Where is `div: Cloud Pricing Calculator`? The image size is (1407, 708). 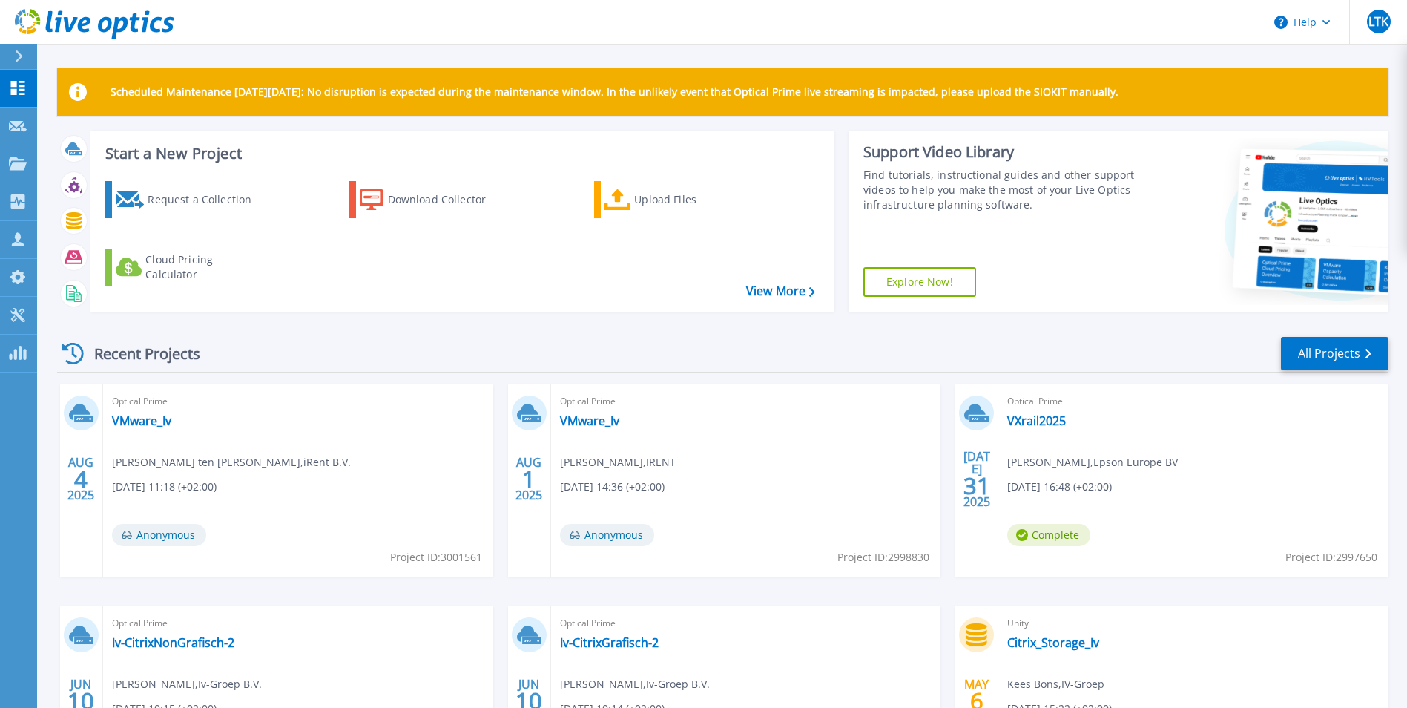
div: Cloud Pricing Calculator is located at coordinates (205, 267).